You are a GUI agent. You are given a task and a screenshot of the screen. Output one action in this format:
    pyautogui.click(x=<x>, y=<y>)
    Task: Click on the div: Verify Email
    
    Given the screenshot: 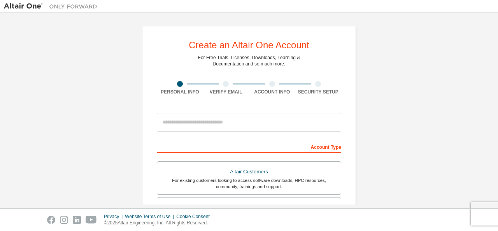 What is the action you would take?
    pyautogui.click(x=226, y=92)
    